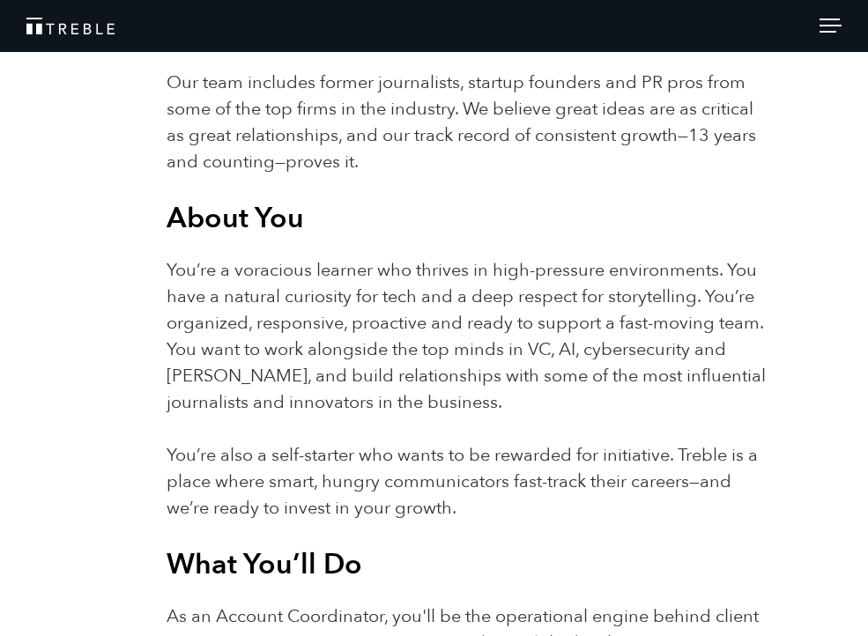 Image resolution: width=868 pixels, height=636 pixels. What do you see at coordinates (264, 565) in the screenshot?
I see `b: What You’ll Do` at bounding box center [264, 565].